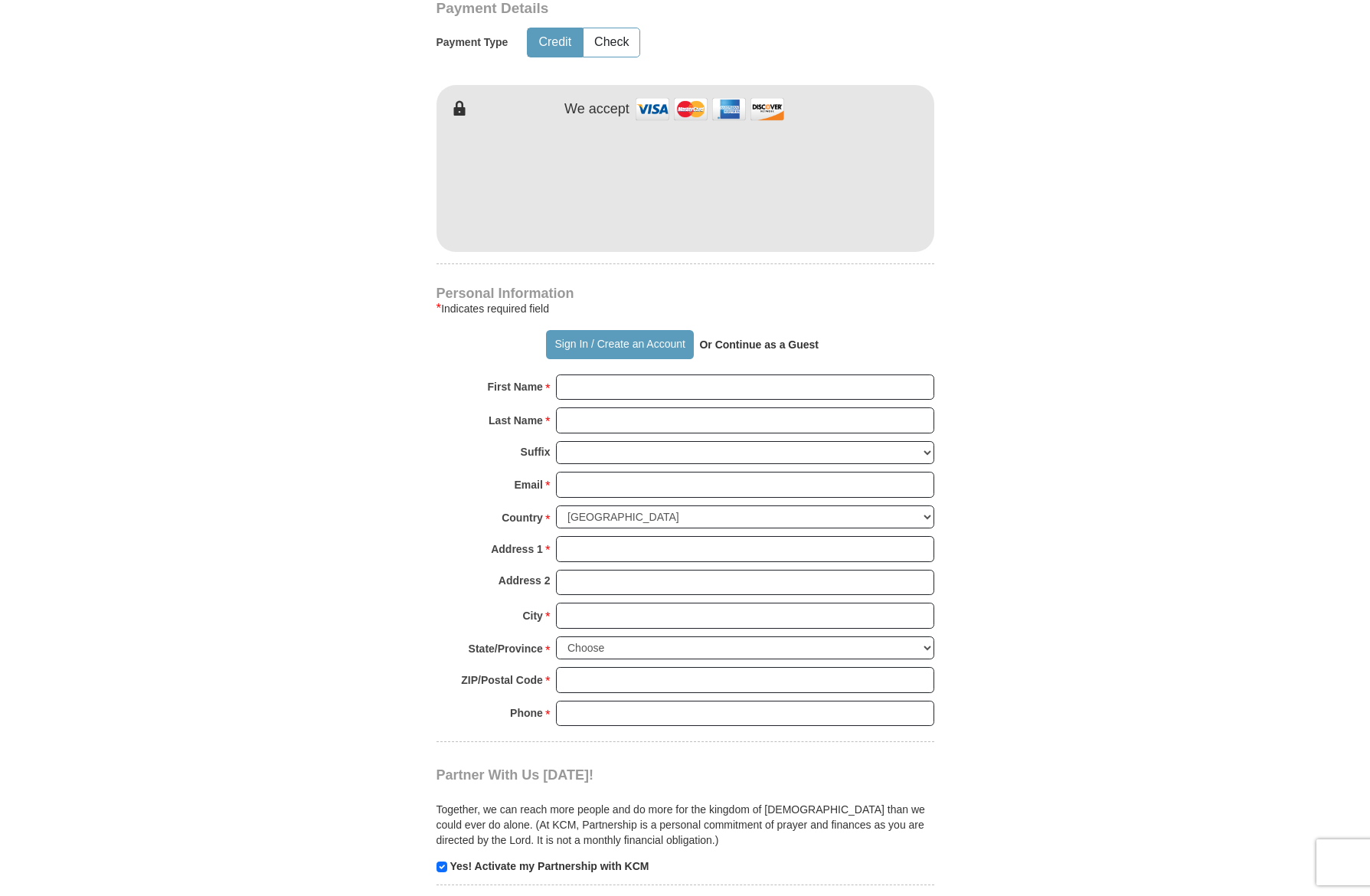  What do you see at coordinates (473, 42) in the screenshot?
I see `h5: Payment Type` at bounding box center [473, 42].